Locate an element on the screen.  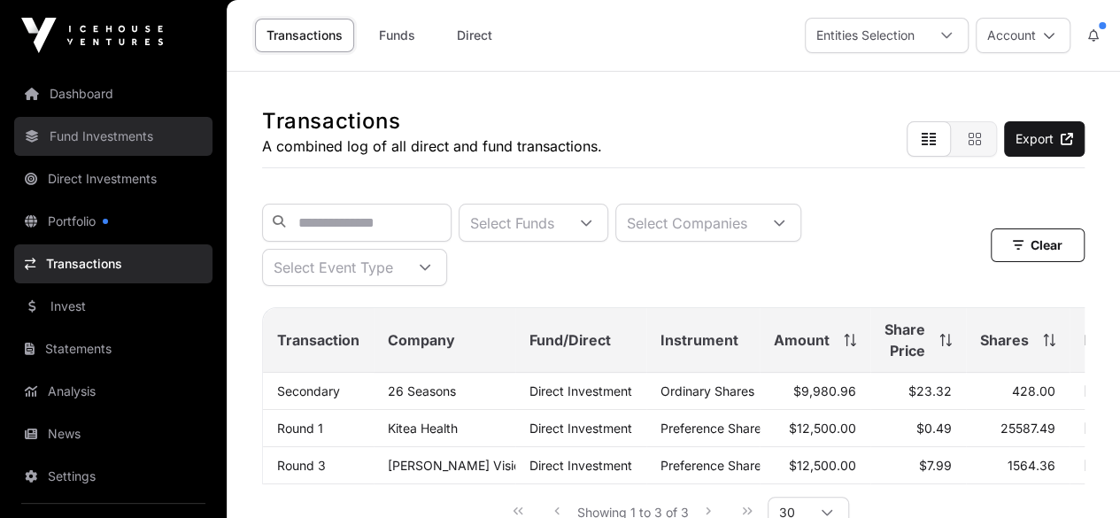
button: Account is located at coordinates (1023, 35).